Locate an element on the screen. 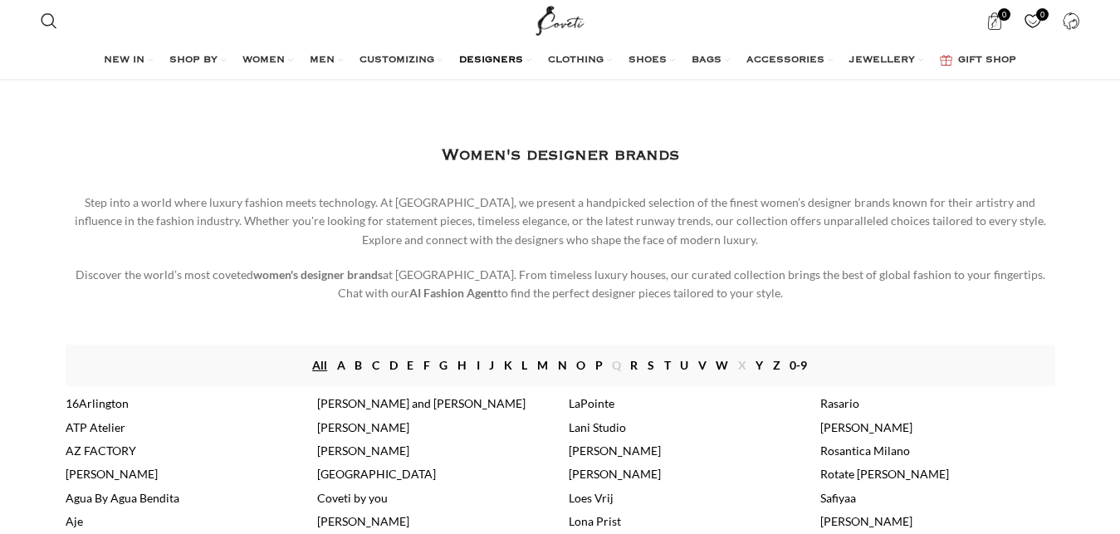  strong: women's designer brands is located at coordinates (318, 274).